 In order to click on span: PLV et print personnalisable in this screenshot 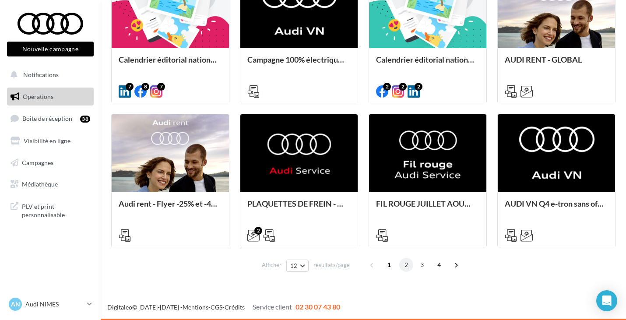, I will do `click(56, 210)`.